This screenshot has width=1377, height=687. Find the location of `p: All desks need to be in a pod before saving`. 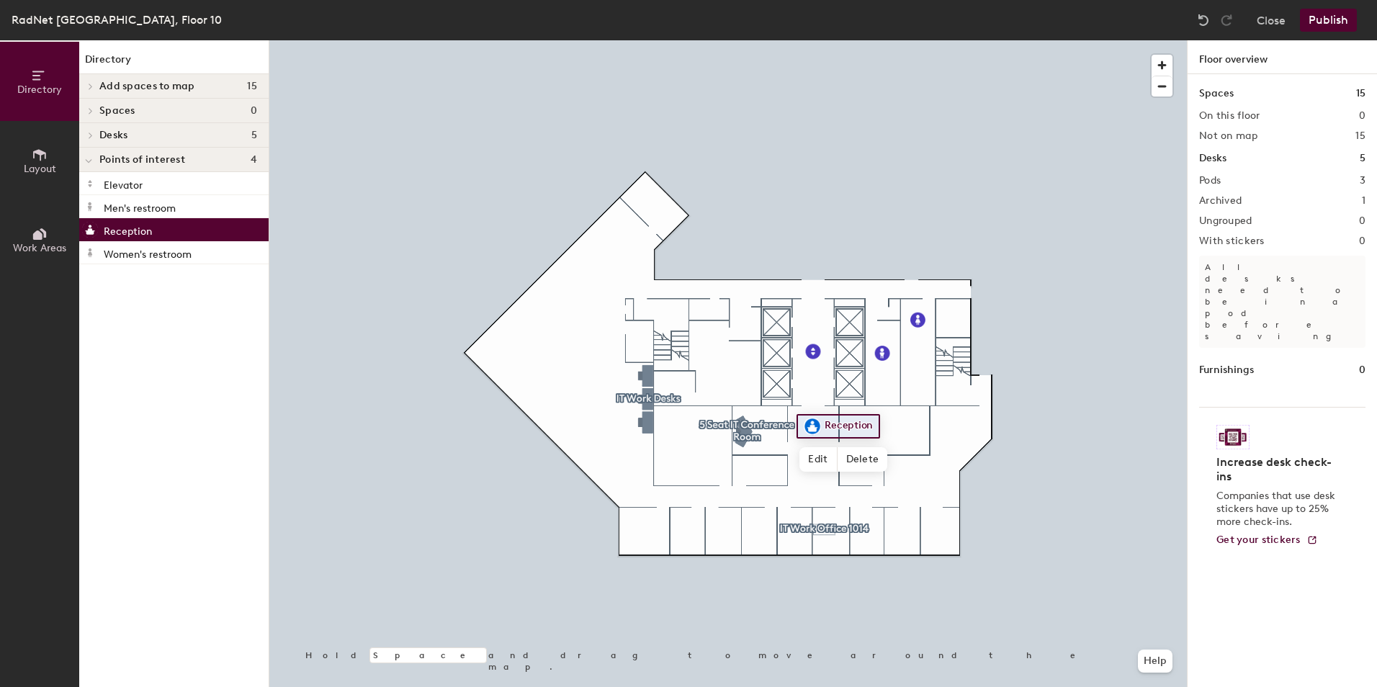

p: All desks need to be in a pod before saving is located at coordinates (1282, 302).